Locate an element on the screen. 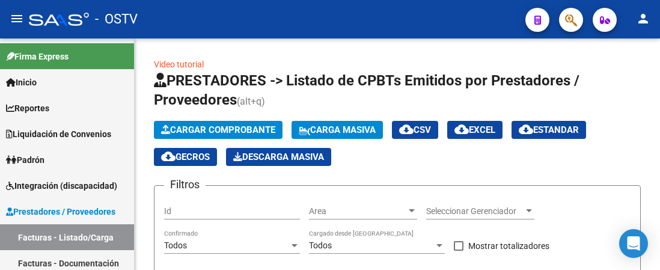 The width and height of the screenshot is (660, 270). mat-icon: person is located at coordinates (643, 19).